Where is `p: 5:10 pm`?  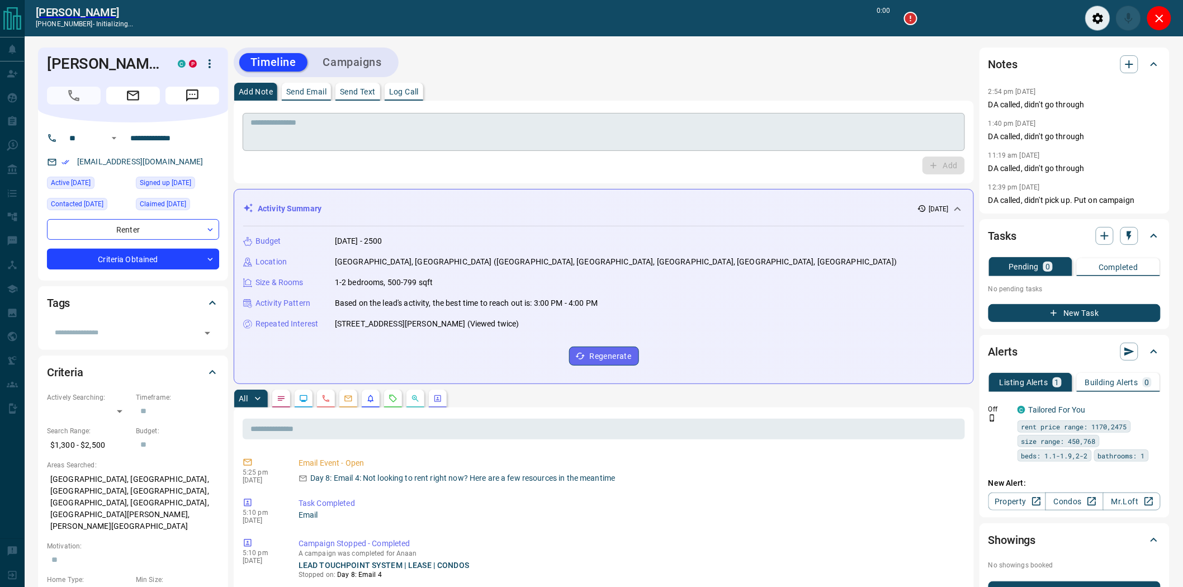 p: 5:10 pm is located at coordinates (262, 513).